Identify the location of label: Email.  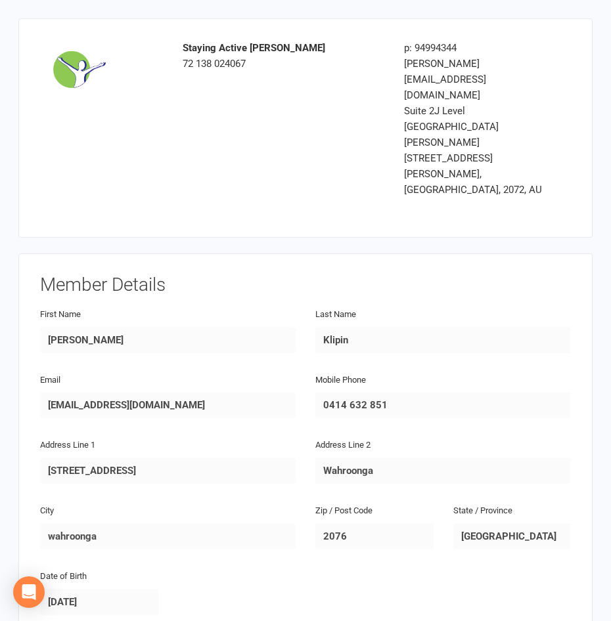
(50, 380).